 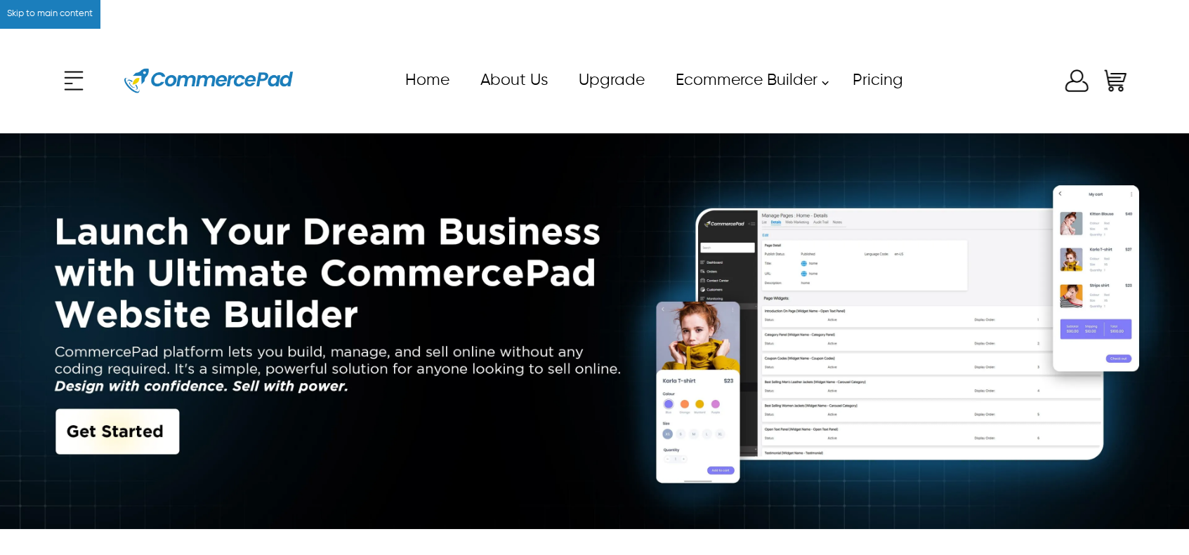 I want to click on a: Home, so click(x=426, y=80).